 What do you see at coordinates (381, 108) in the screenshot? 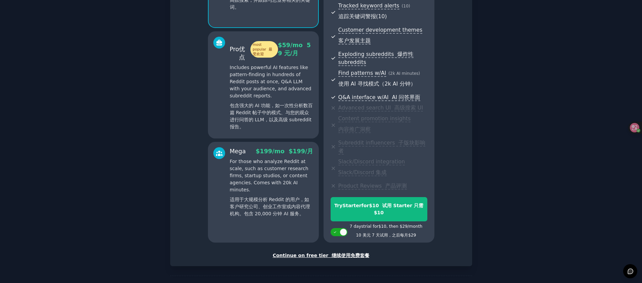
I see `span: Advanced search UI` at bounding box center [381, 108].